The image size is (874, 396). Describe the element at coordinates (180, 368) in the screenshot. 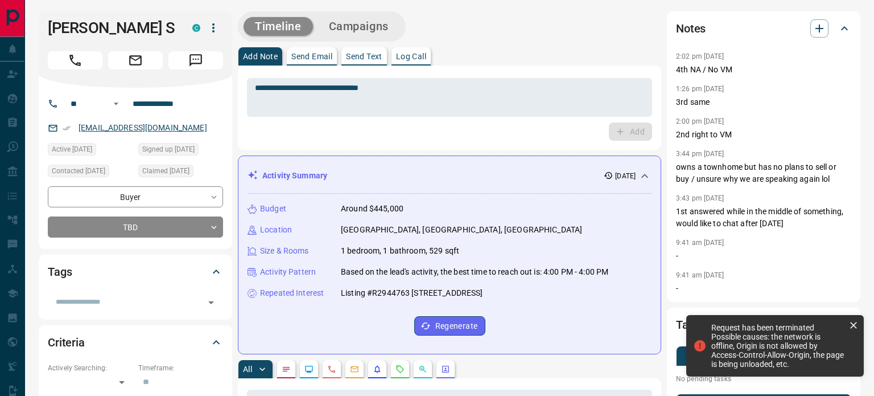

I see `p: Timeframe:` at that location.